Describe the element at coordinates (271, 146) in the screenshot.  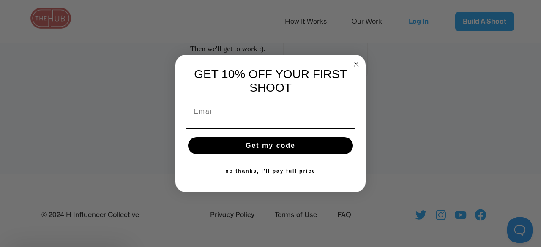
I see `button: Get my code` at that location.